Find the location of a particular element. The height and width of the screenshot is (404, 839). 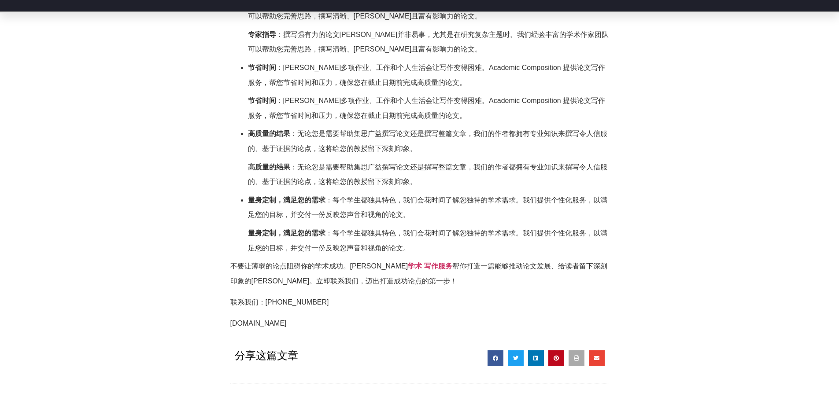

strong: 专家指导 is located at coordinates (262, 34).